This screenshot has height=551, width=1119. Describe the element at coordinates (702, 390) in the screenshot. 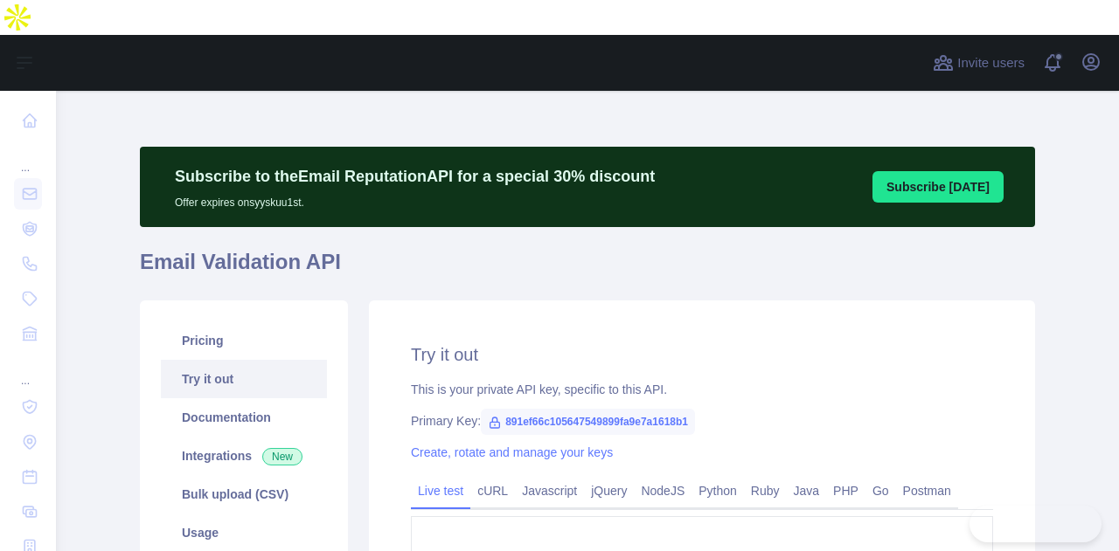

I see `div: This is your private API key, specific to this API.` at that location.